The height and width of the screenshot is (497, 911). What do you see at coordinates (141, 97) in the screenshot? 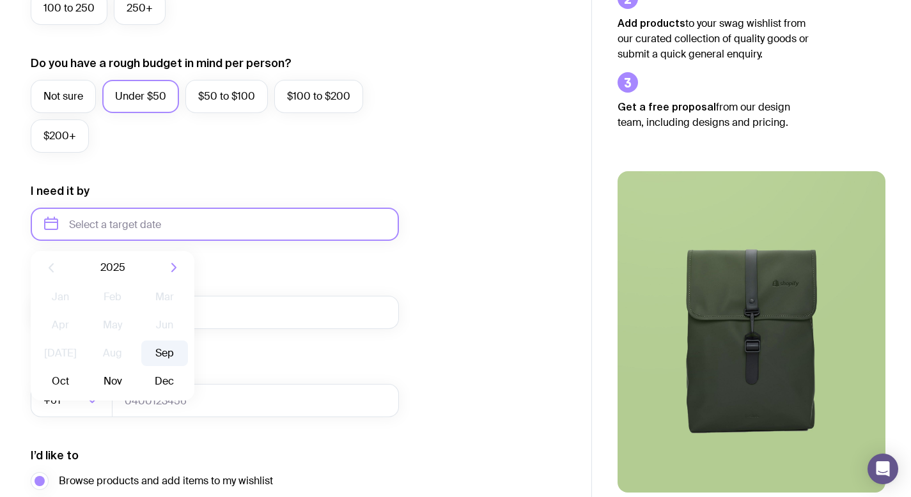
I see `label: Under $50` at bounding box center [141, 97].